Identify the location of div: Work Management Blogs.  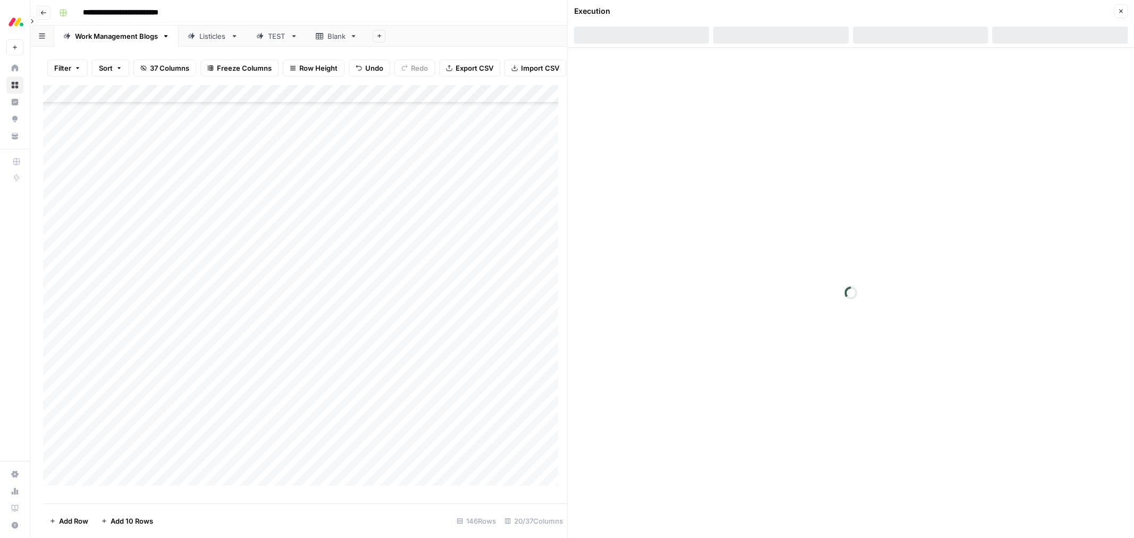
(116, 36).